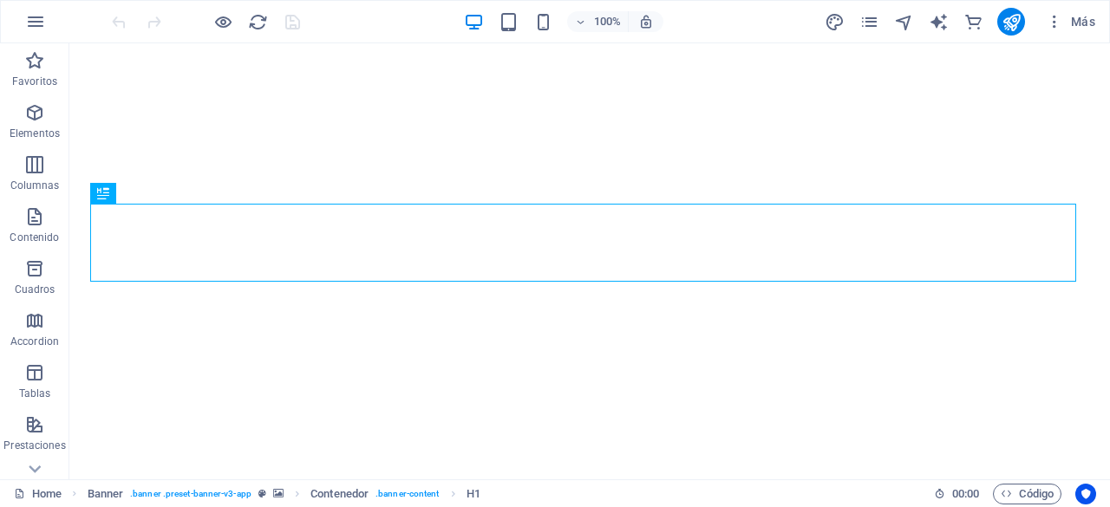 The height and width of the screenshot is (507, 1110). What do you see at coordinates (869, 22) in the screenshot?
I see `button: pages` at bounding box center [869, 22].